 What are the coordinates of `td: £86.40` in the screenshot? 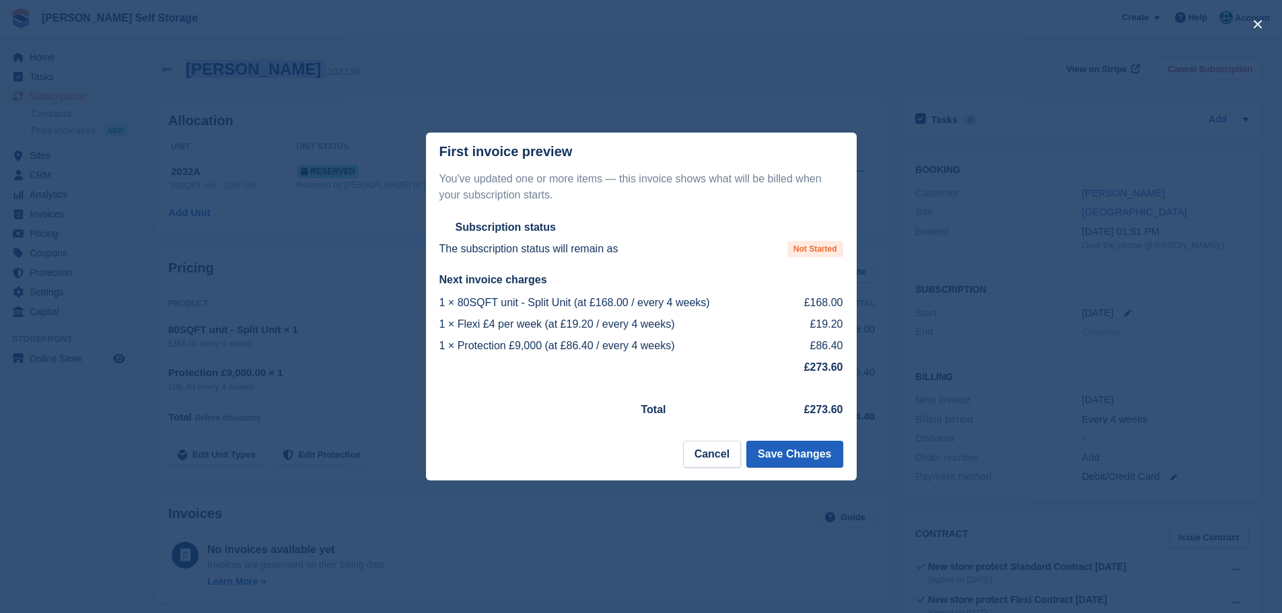 It's located at (817, 346).